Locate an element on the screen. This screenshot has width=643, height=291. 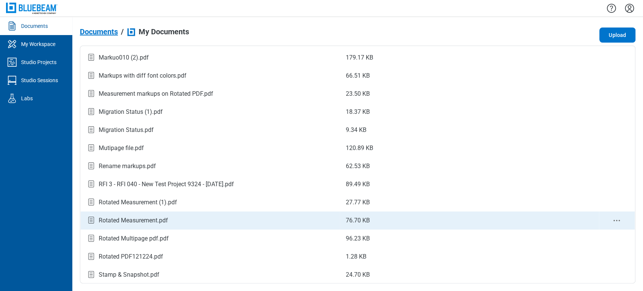
td: 76.70 KB is located at coordinates (469, 220).